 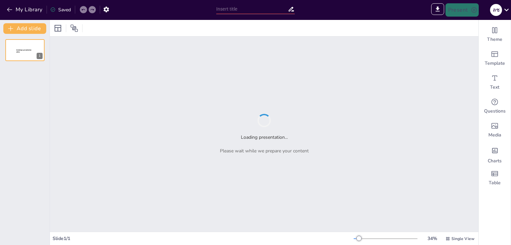 I want to click on div: Add a table, so click(x=495, y=178).